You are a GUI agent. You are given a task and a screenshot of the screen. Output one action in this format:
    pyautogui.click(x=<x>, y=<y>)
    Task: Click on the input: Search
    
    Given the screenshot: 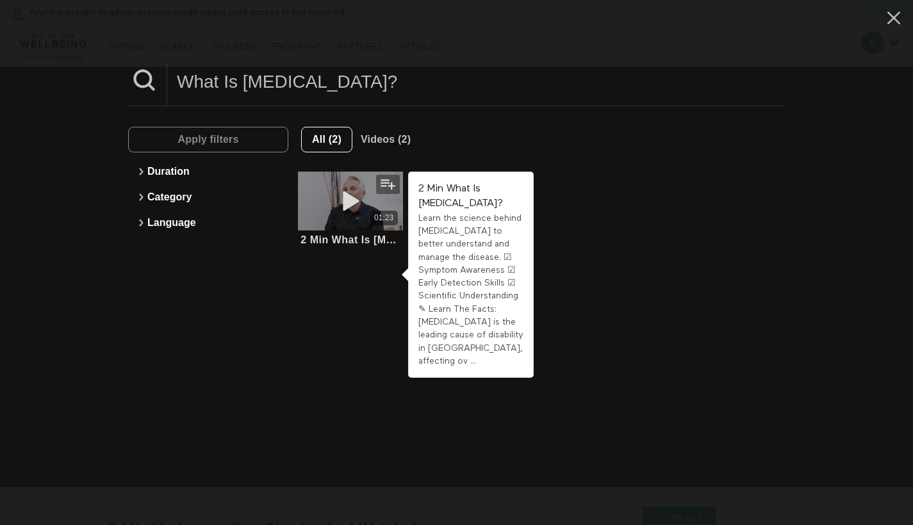 What is the action you would take?
    pyautogui.click(x=476, y=81)
    